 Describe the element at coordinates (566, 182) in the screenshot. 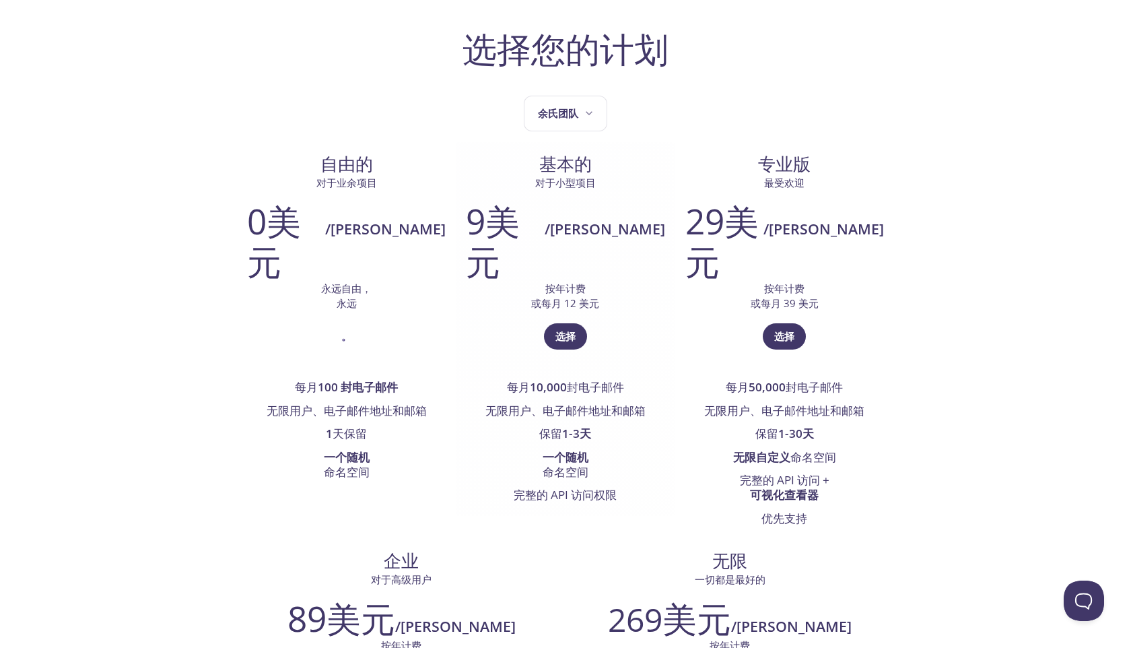

I see `font: 对于小型项目` at that location.